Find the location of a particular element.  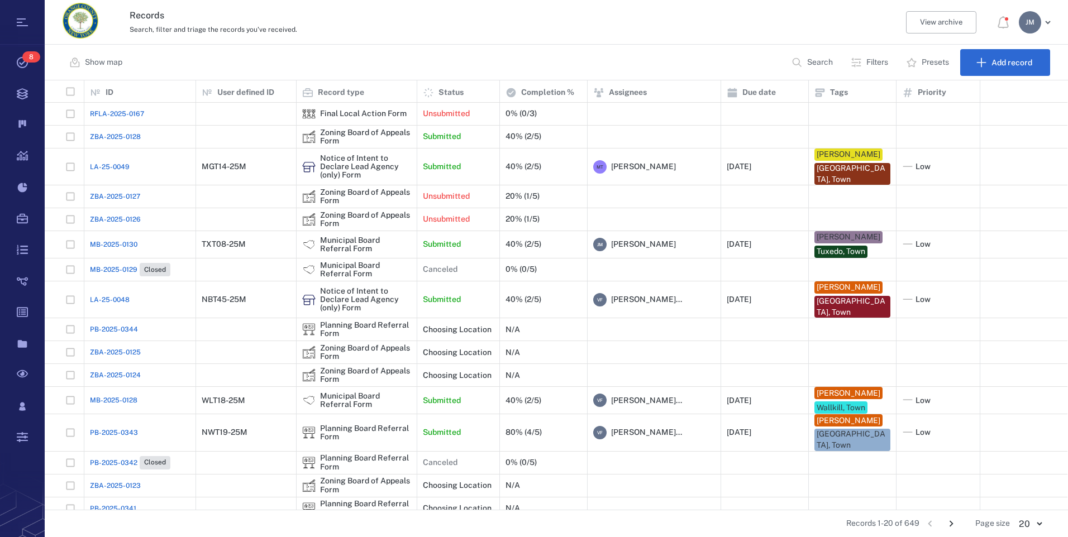

a: ZBA-2025-0127 is located at coordinates (115, 197).